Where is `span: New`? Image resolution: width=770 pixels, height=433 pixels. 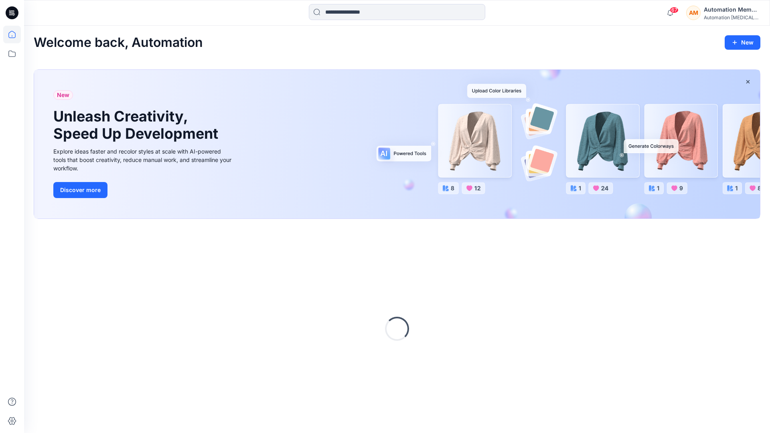
span: New is located at coordinates (63, 95).